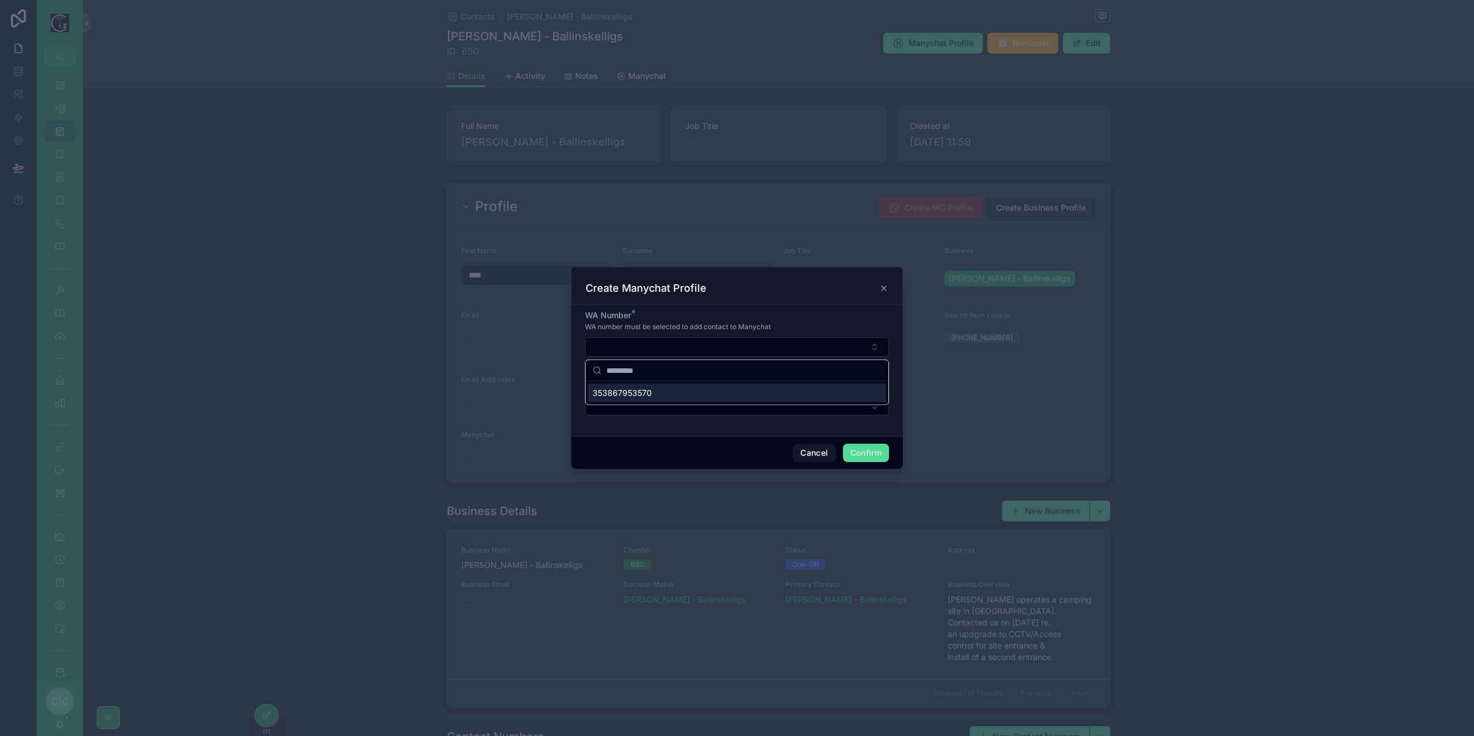  What do you see at coordinates (737, 393) in the screenshot?
I see `div: Suggestions` at bounding box center [737, 393].